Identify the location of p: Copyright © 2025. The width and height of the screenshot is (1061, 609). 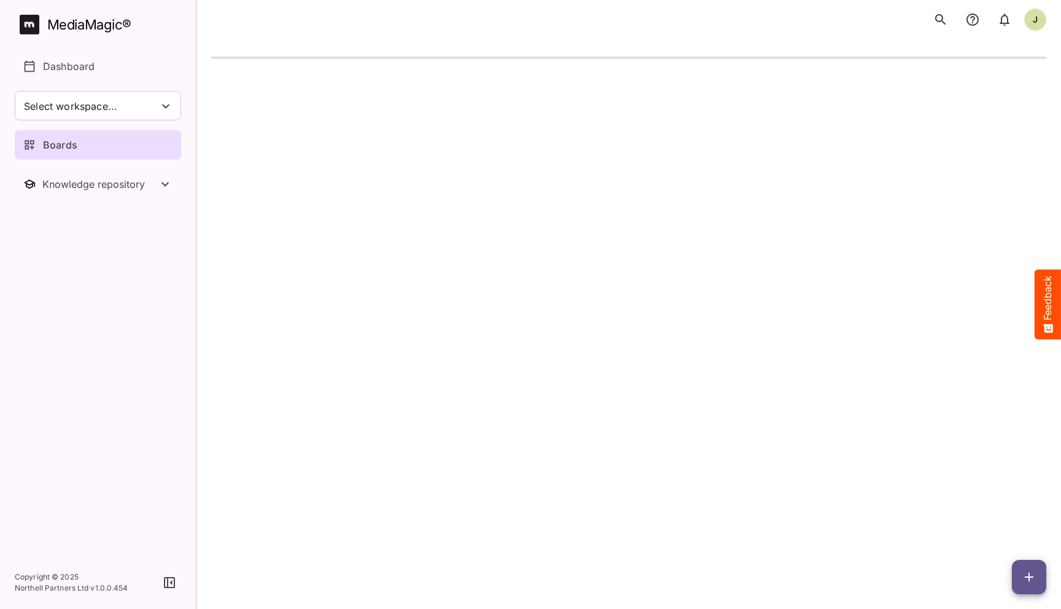
(71, 577).